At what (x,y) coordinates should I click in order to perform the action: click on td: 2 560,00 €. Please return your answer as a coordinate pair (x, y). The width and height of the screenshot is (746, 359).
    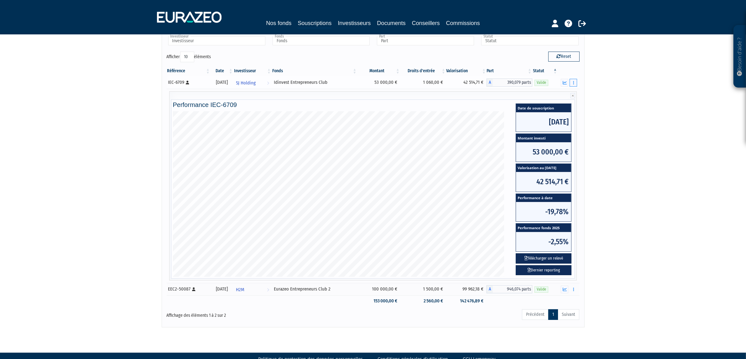
    Looking at the image, I should click on (423, 301).